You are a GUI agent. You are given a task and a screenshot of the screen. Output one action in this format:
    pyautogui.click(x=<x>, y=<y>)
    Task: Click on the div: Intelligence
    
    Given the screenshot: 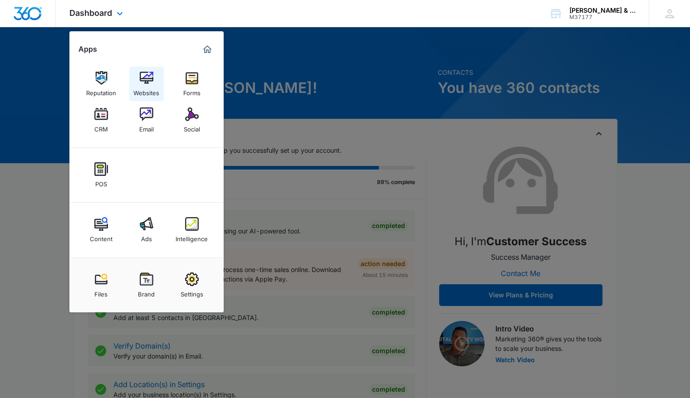 What is the action you would take?
    pyautogui.click(x=191, y=237)
    